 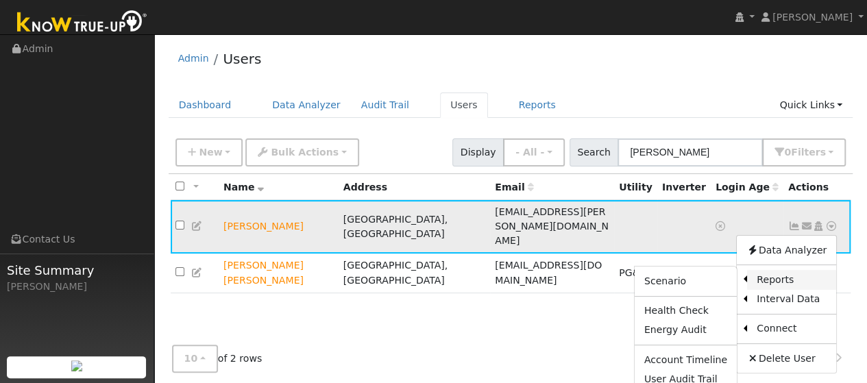 I want to click on a: sumer.johal@gmail.com, so click(x=806, y=226).